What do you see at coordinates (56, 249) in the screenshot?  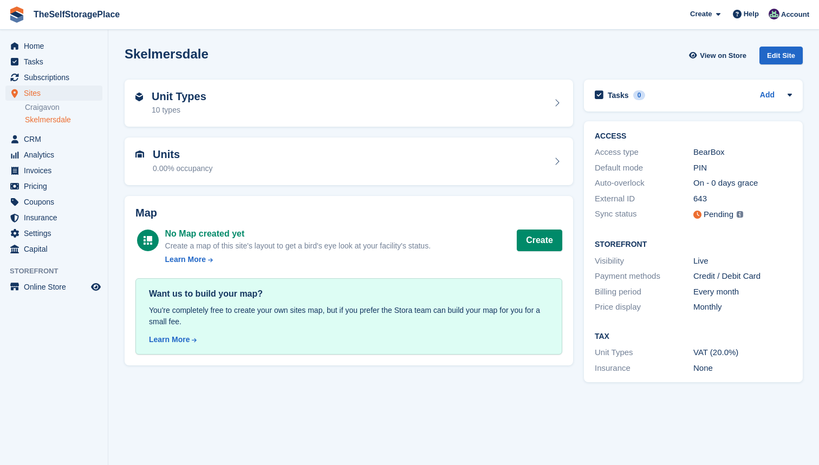 I see `span: Capital` at bounding box center [56, 249].